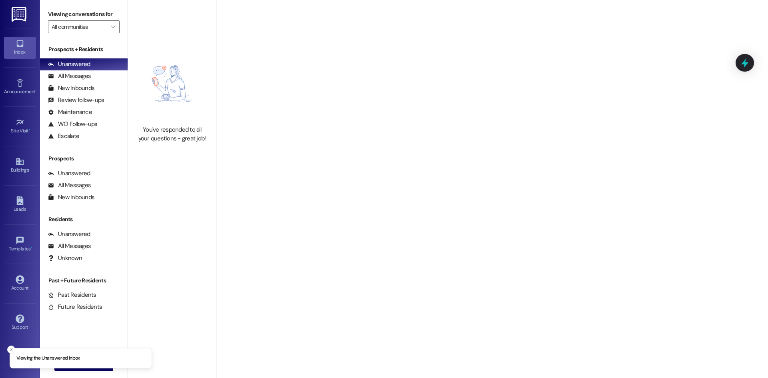 The image size is (768, 378). What do you see at coordinates (172, 84) in the screenshot?
I see `img: empty-state` at bounding box center [172, 84].